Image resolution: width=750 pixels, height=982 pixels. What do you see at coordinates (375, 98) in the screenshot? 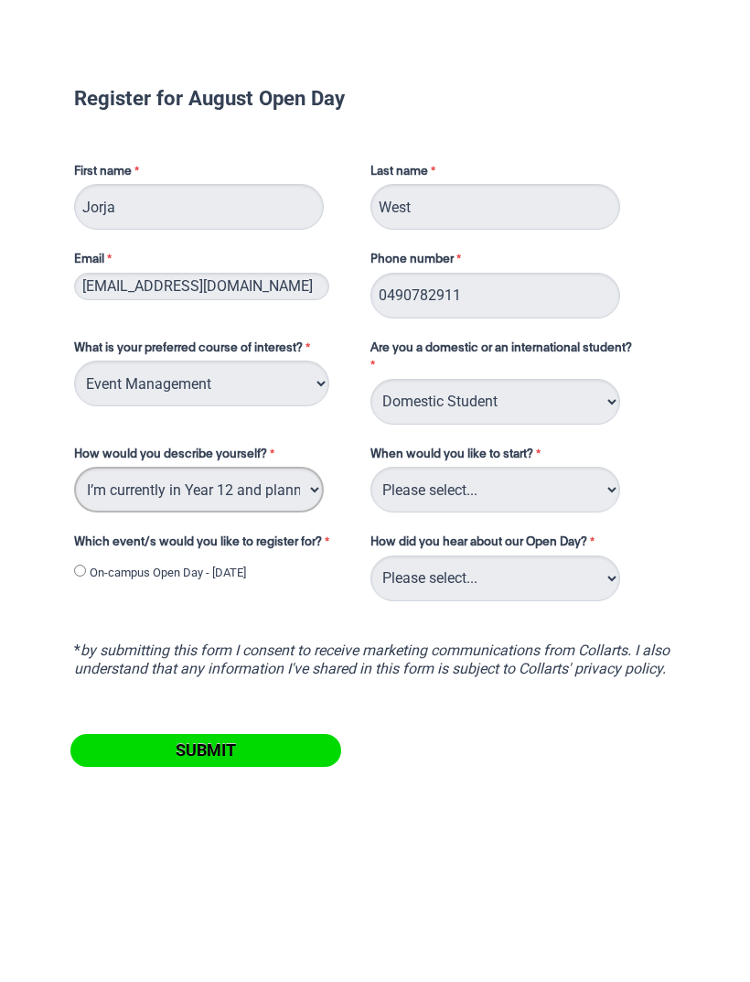
I see `h1: Register for August Open Day` at bounding box center [375, 98].